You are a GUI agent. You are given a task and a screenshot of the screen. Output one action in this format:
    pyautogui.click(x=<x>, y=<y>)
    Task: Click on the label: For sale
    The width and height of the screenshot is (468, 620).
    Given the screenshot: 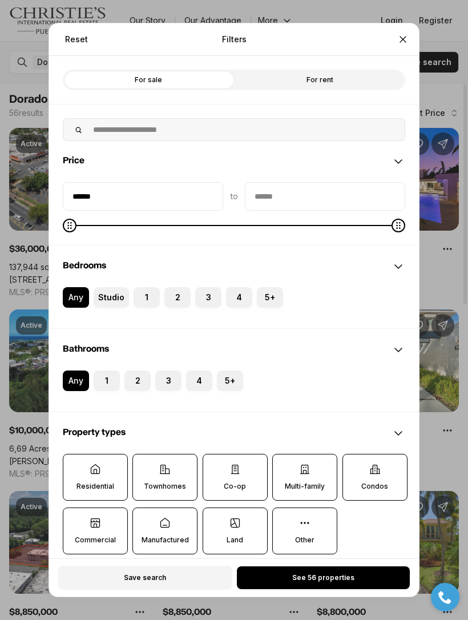 What is the action you would take?
    pyautogui.click(x=148, y=80)
    